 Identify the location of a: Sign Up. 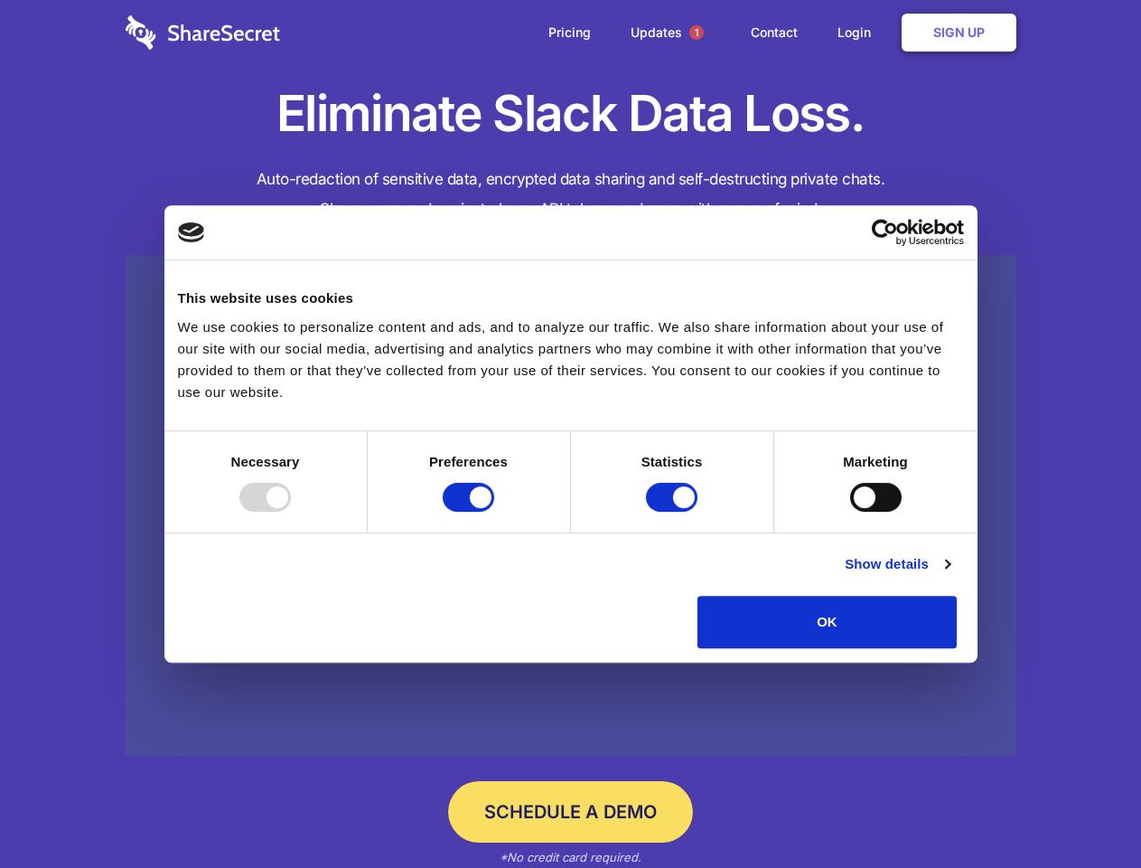
(959, 33).